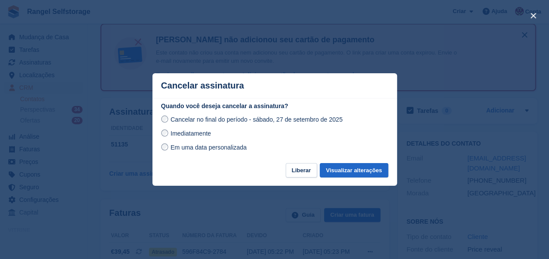  Describe the element at coordinates (203, 86) in the screenshot. I see `p: Cancelar assinatura` at that location.